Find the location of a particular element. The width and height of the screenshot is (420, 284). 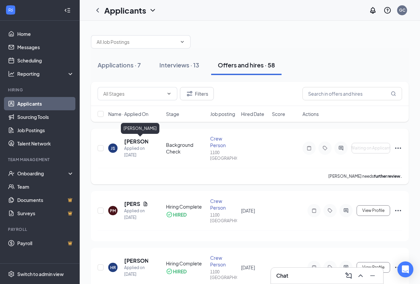

svg: WorkstreamLogo is located at coordinates (11, 10).